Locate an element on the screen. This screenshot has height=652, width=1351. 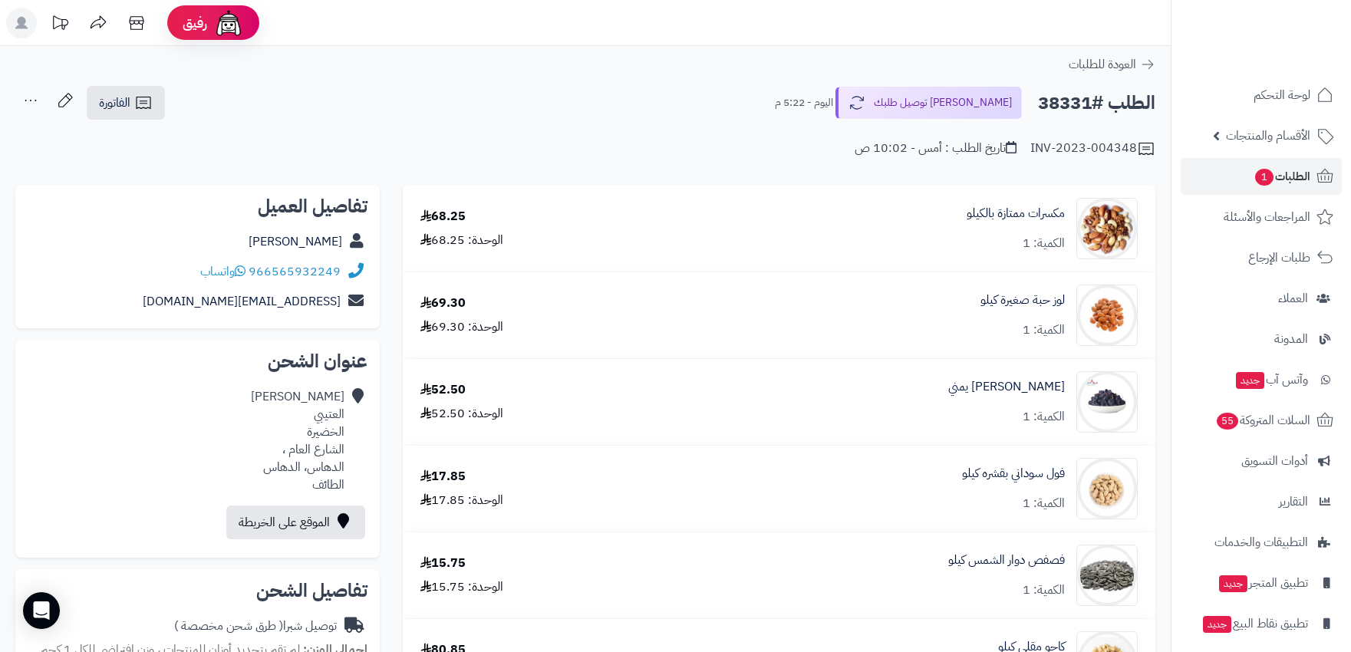
a: وآتس آبجديد is located at coordinates (1261, 380).